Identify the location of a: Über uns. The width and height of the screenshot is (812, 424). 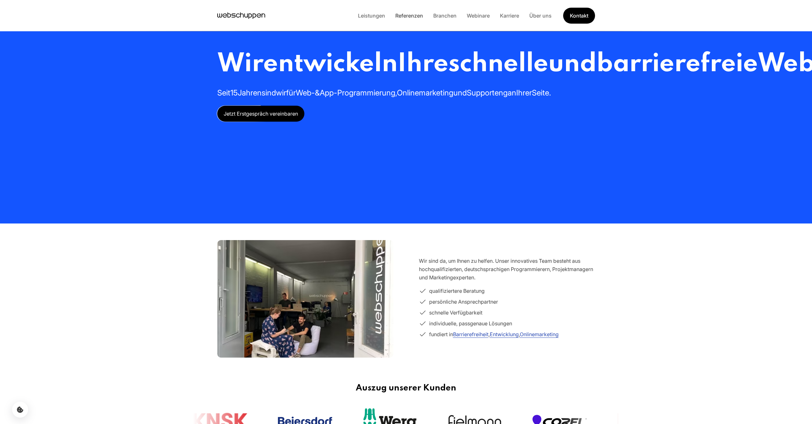
(540, 16).